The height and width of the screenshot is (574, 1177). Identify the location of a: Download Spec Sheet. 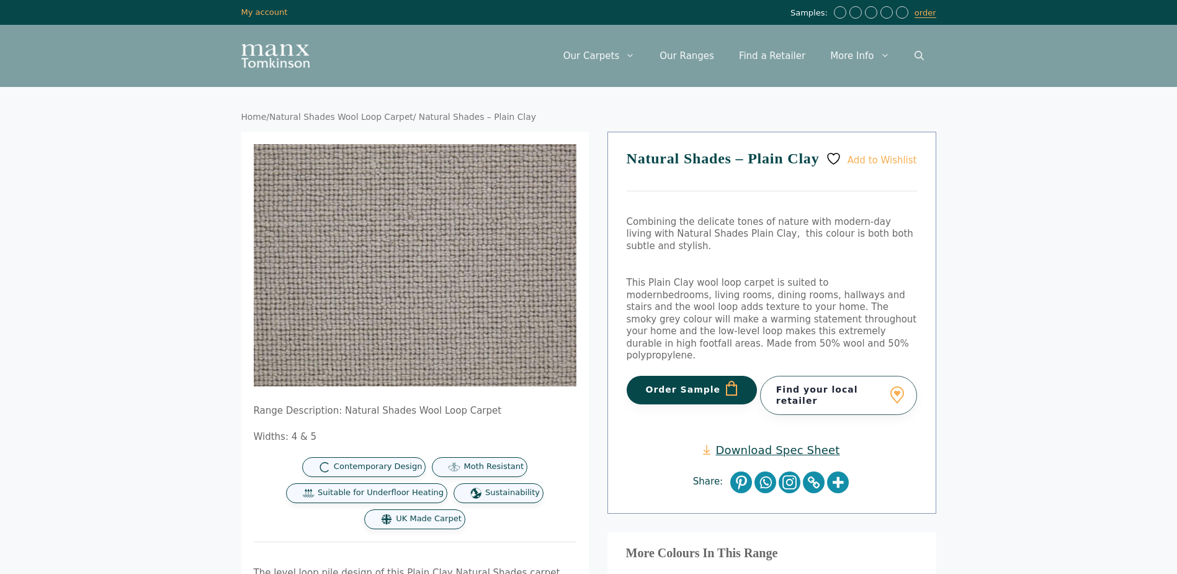
(772, 449).